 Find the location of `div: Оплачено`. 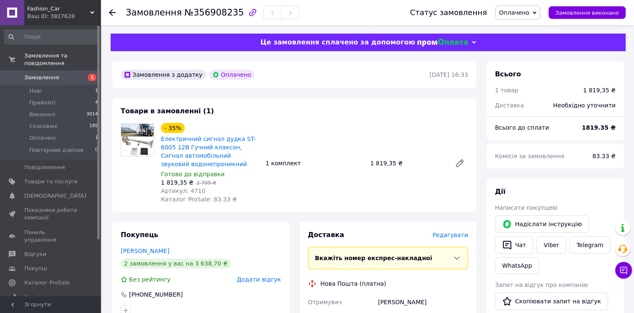

div: Оплачено is located at coordinates (232, 75).